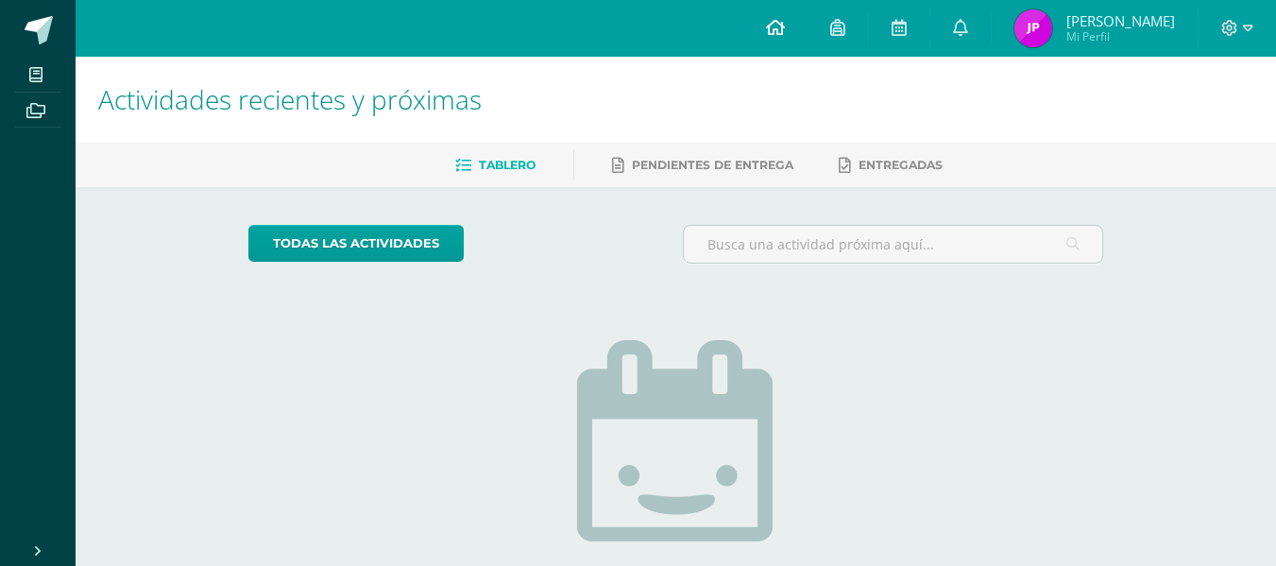 This screenshot has height=566, width=1276. What do you see at coordinates (495, 165) in the screenshot?
I see `a: Tablero` at bounding box center [495, 165].